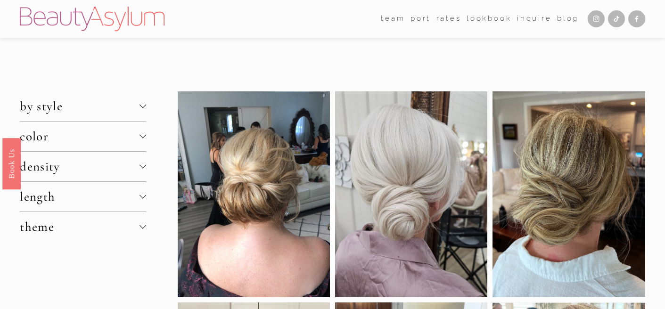 The image size is (665, 309). Describe the element at coordinates (92, 19) in the screenshot. I see `img: Beauty Asylum | Bridal Hair &amp; Makeup Charlotte &amp; Atlanta` at that location.